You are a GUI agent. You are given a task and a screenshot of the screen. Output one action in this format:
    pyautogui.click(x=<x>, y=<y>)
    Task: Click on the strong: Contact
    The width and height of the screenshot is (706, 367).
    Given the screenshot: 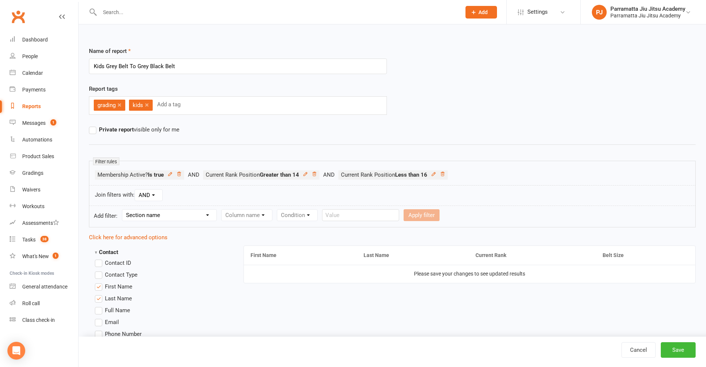 What is the action you would take?
    pyautogui.click(x=106, y=252)
    